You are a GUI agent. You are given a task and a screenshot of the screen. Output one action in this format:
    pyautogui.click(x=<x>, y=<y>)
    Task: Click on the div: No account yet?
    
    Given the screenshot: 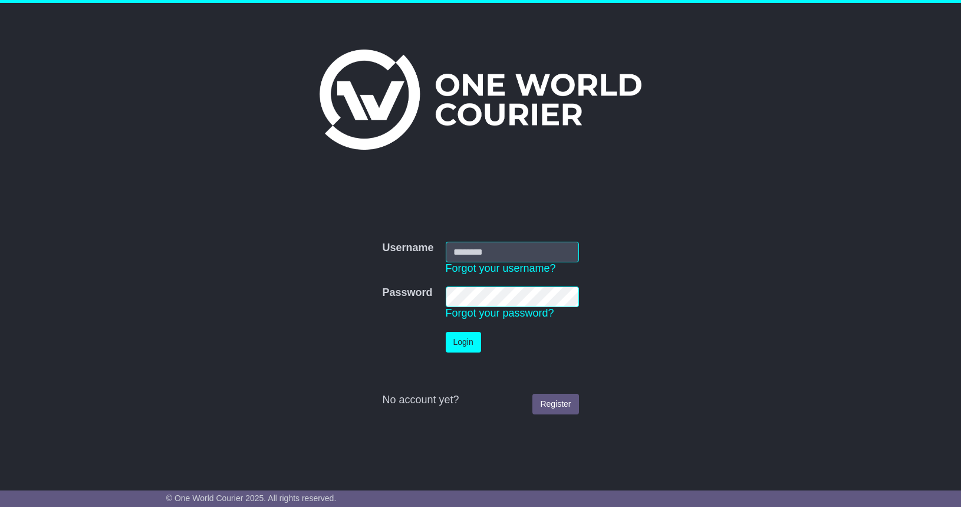 What is the action you would take?
    pyautogui.click(x=480, y=400)
    